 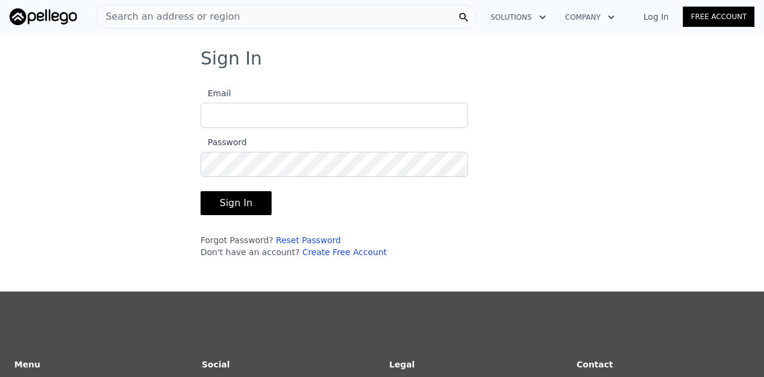 I want to click on strong: Social, so click(x=215, y=364).